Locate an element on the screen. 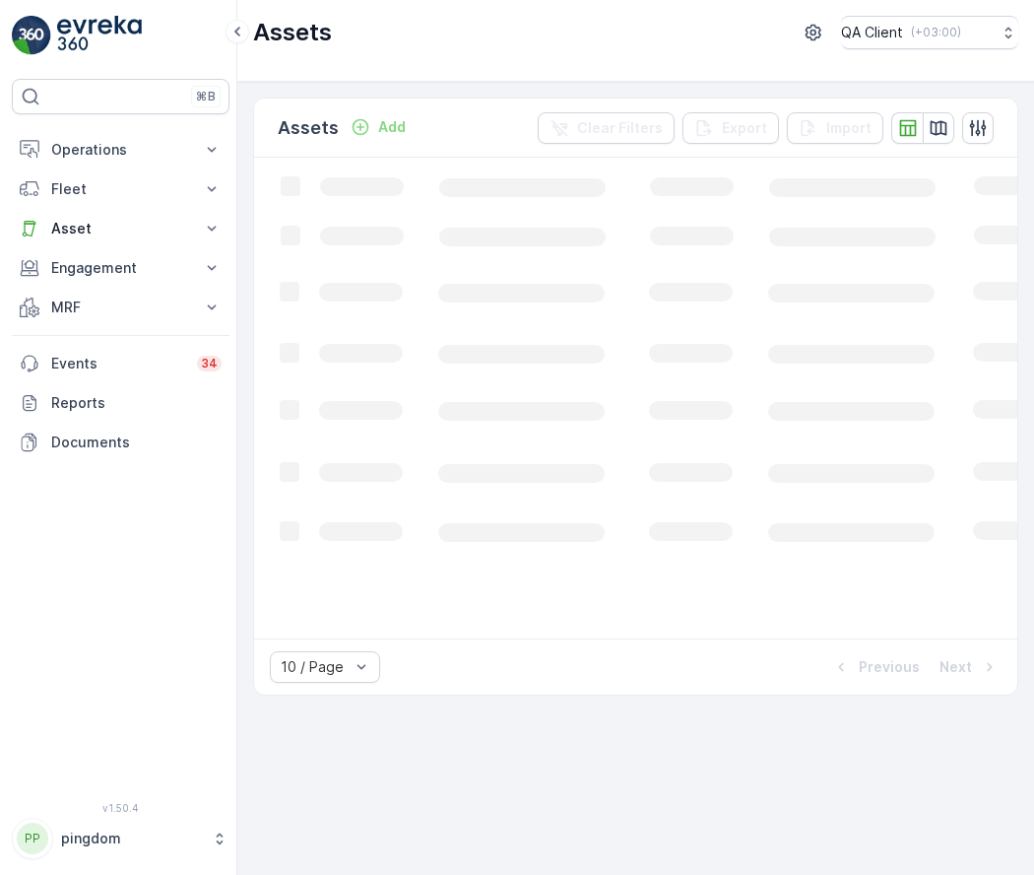  p: Import is located at coordinates (849, 128).